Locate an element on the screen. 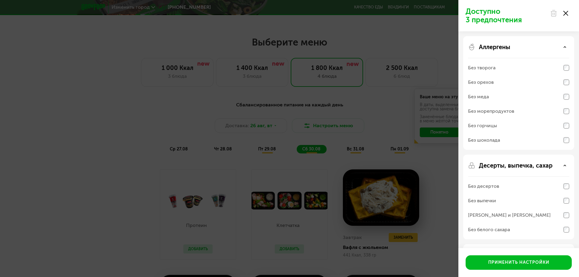 This screenshot has width=579, height=277. div: Применить настройки is located at coordinates (518, 263).